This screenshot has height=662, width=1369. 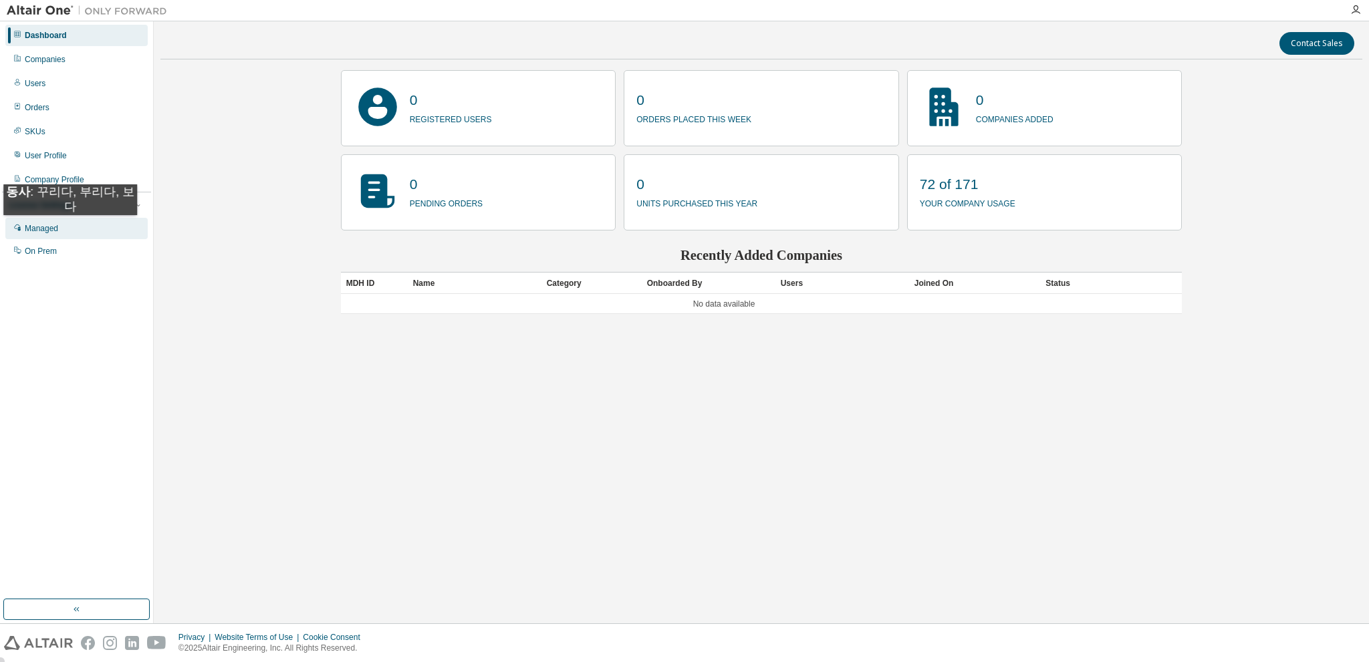 I want to click on div: Website Terms of Use, so click(x=259, y=638).